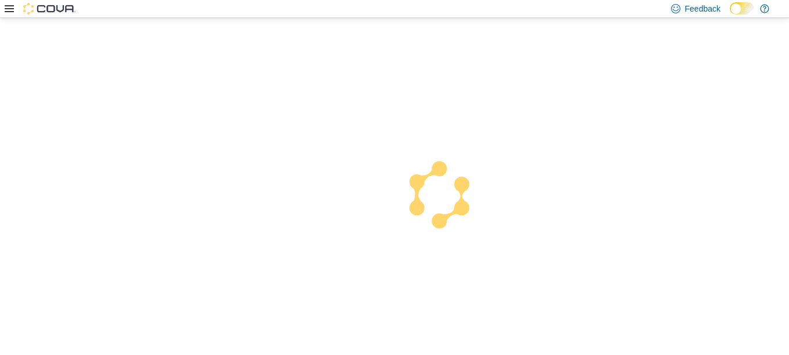 Image resolution: width=789 pixels, height=355 pixels. I want to click on span: Feedback, so click(702, 9).